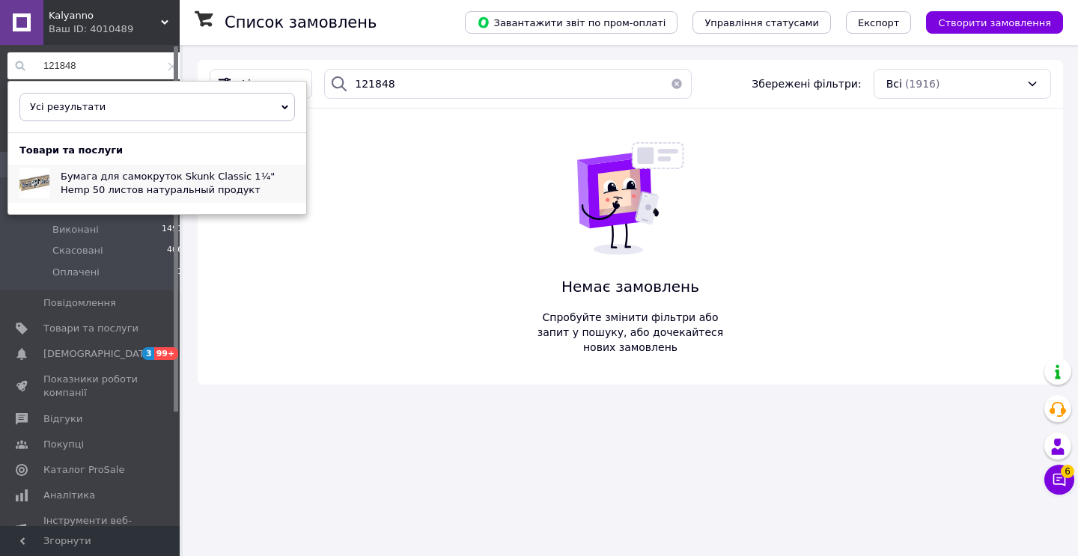 The image size is (1078, 556). What do you see at coordinates (807, 84) in the screenshot?
I see `span: Збережені фільтри:` at bounding box center [807, 84].